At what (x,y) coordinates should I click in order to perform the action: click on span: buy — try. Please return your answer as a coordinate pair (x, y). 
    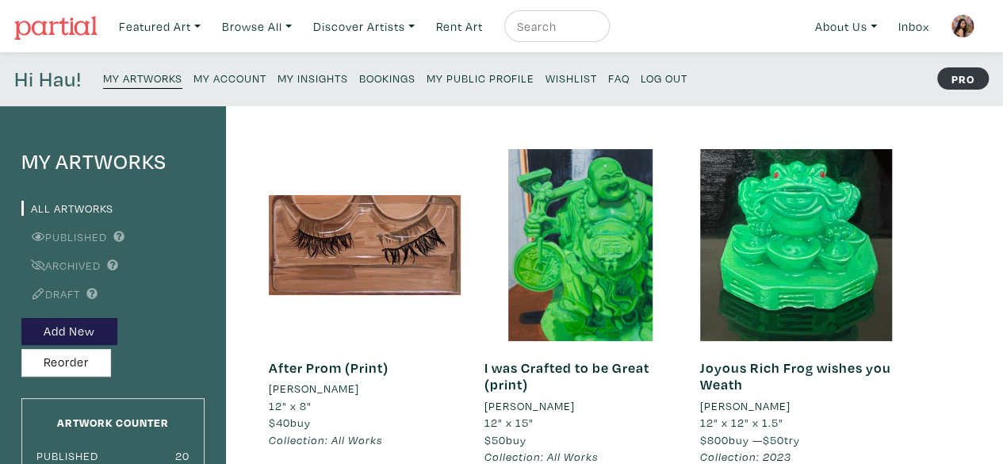
    Looking at the image, I should click on (750, 439).